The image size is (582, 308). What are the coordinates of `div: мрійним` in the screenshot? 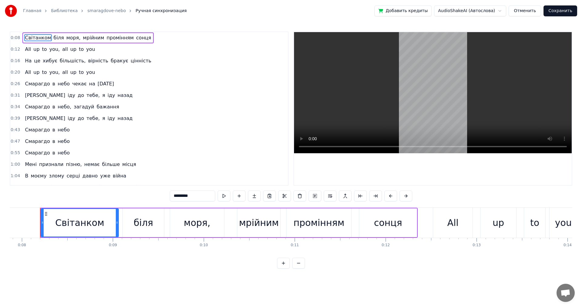 It's located at (259, 223).